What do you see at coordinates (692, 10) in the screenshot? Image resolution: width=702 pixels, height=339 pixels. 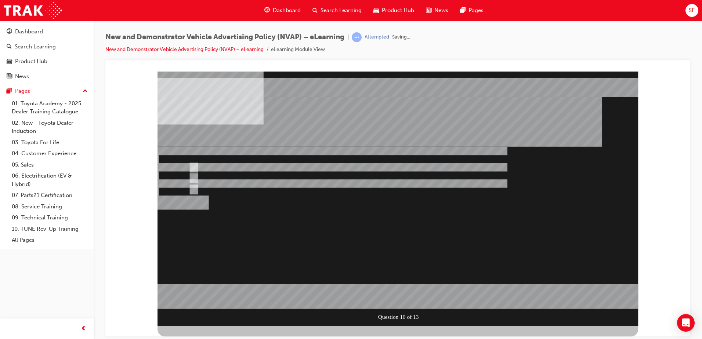 I see `span: SF` at bounding box center [692, 10].